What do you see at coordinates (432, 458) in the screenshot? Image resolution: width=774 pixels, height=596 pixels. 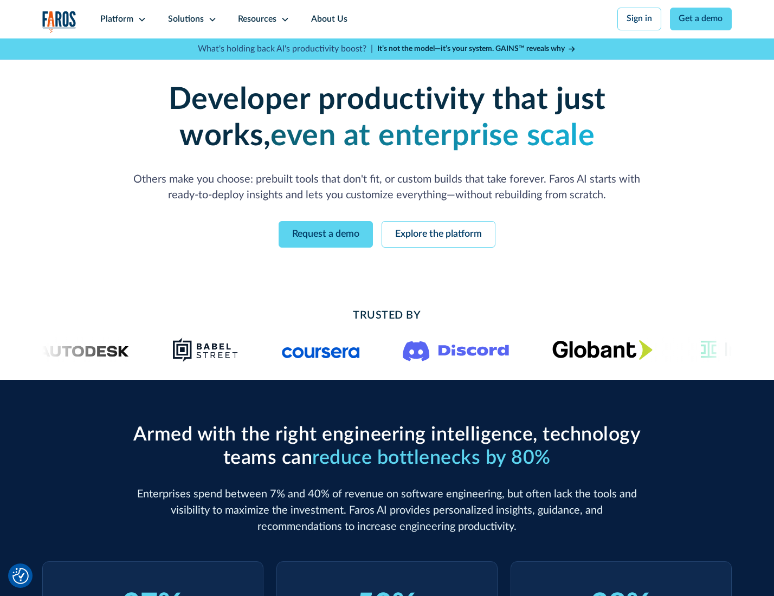 I see `span: reduce bottlenecks by 80%` at bounding box center [432, 458].